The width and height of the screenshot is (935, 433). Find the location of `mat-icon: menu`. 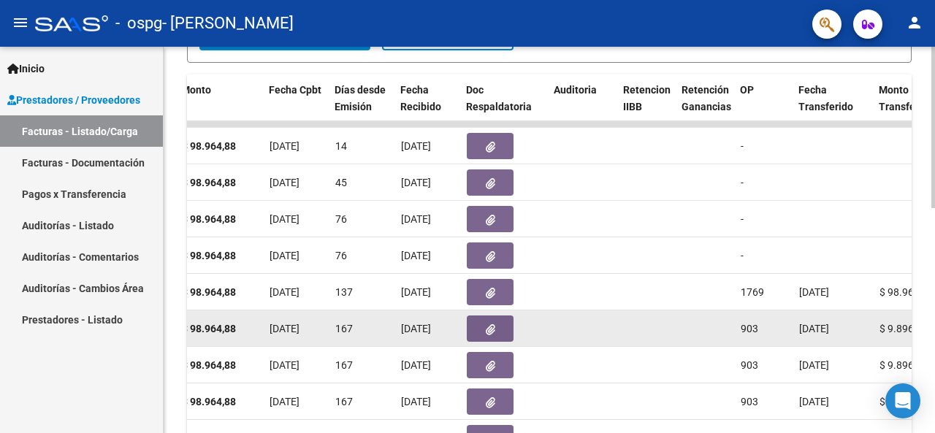

mat-icon: menu is located at coordinates (20, 23).